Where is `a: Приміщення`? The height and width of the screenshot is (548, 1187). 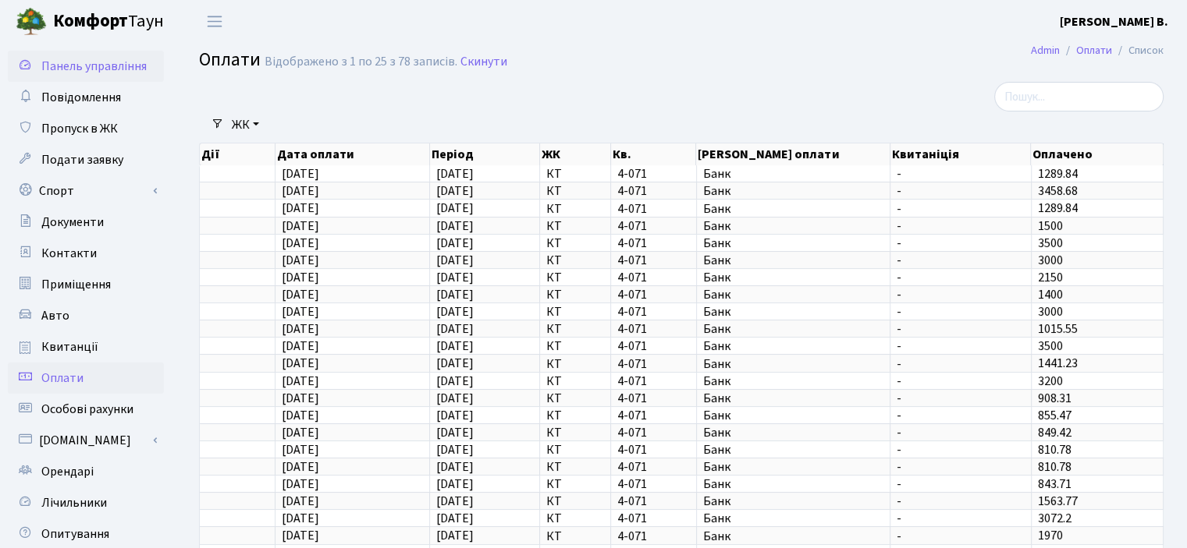
a: Приміщення is located at coordinates (86, 285).